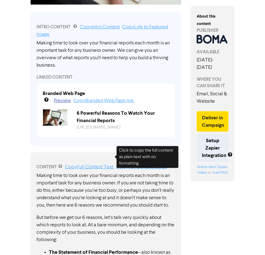 Image resolution: width=265 pixels, height=255 pixels. Describe the element at coordinates (89, 167) in the screenshot. I see `a: Copy Full Content Text` at that location.